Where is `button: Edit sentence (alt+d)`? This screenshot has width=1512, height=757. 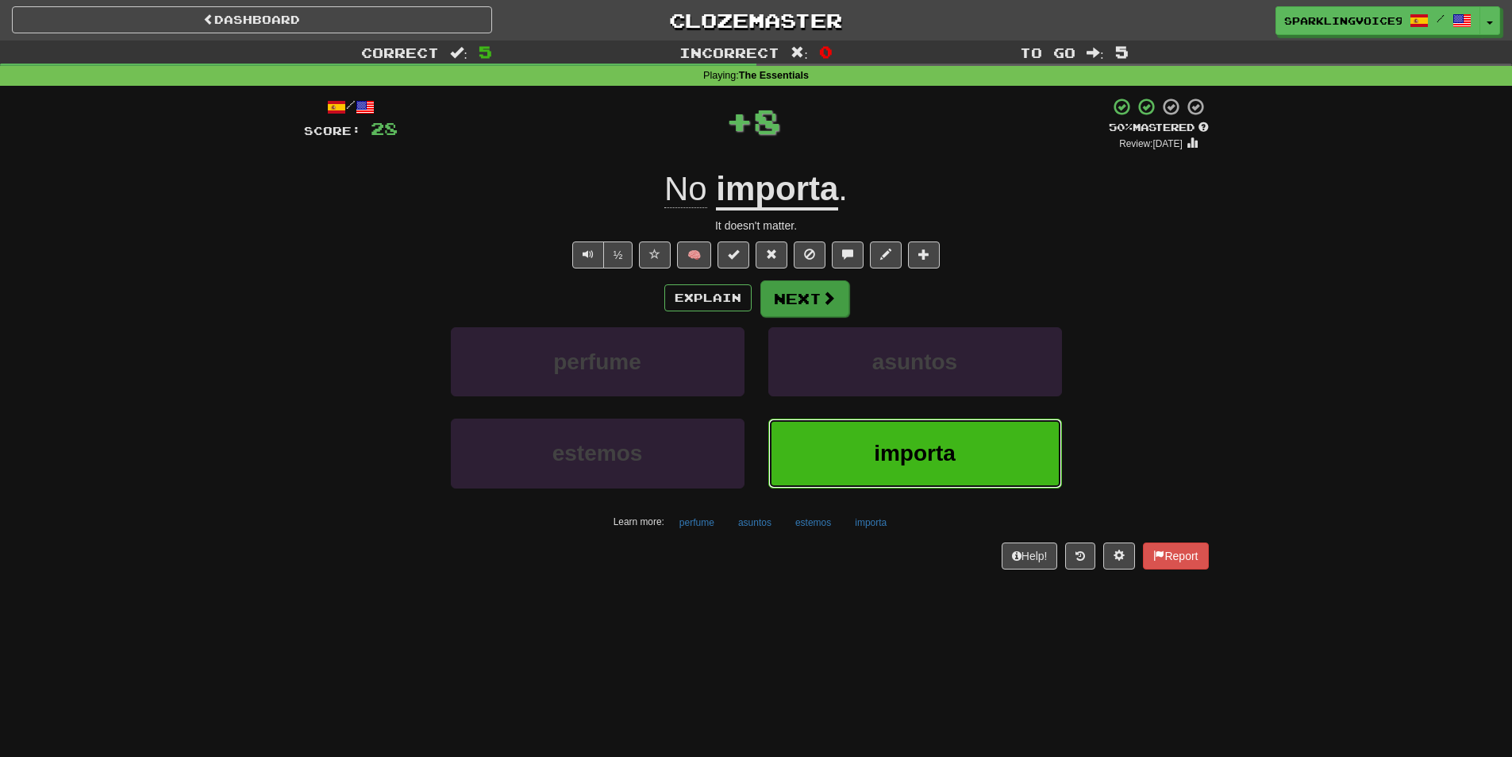 button: Edit sentence (alt+d) is located at coordinates (886, 255).